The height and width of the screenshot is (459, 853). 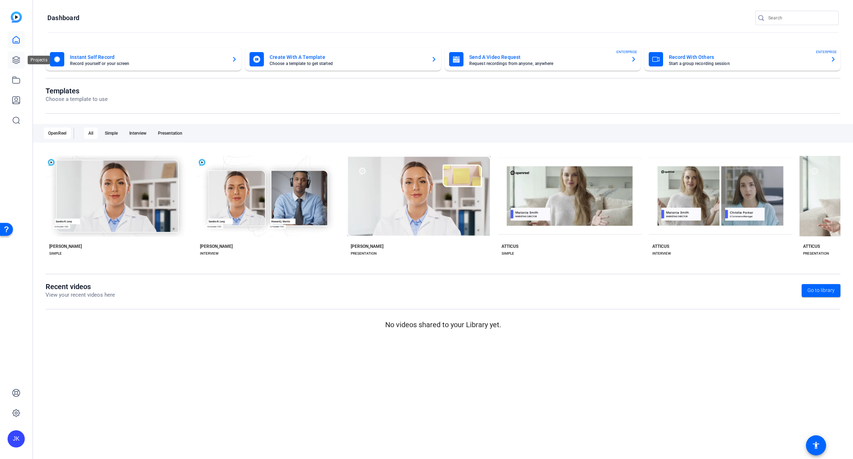 I want to click on button: Create With A TemplateChoose a template to get started, so click(x=343, y=59).